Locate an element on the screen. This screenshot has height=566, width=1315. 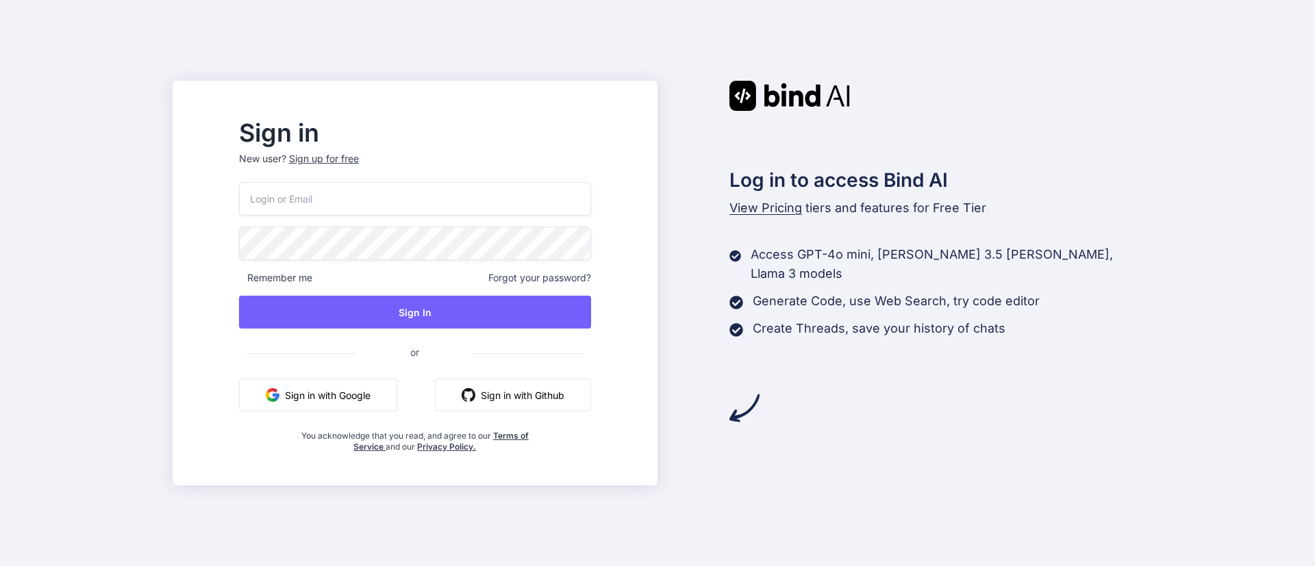
h2: Log in to access Bind AI is located at coordinates (936, 180).